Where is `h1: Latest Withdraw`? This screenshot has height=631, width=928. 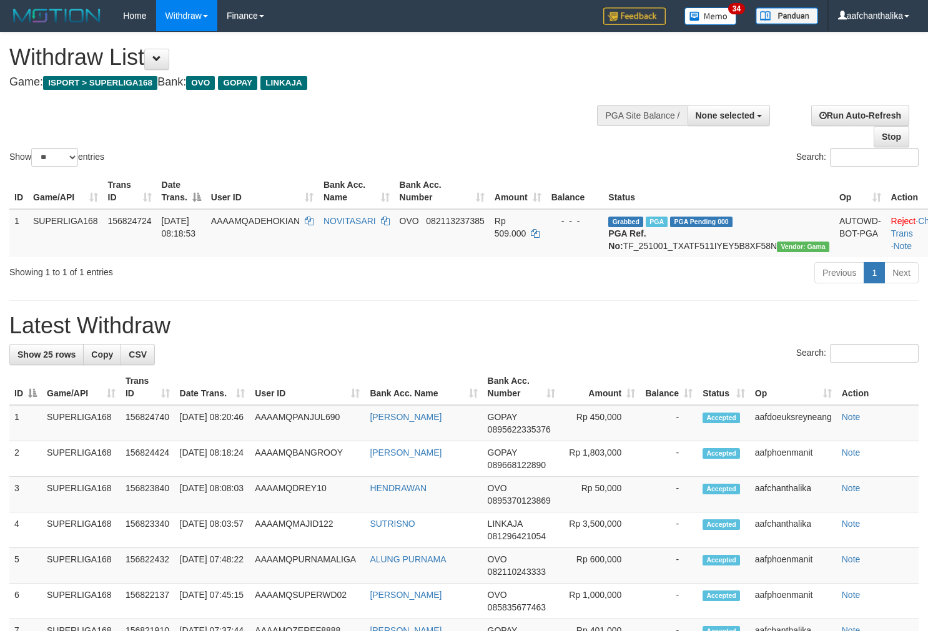
h1: Latest Withdraw is located at coordinates (464, 326).